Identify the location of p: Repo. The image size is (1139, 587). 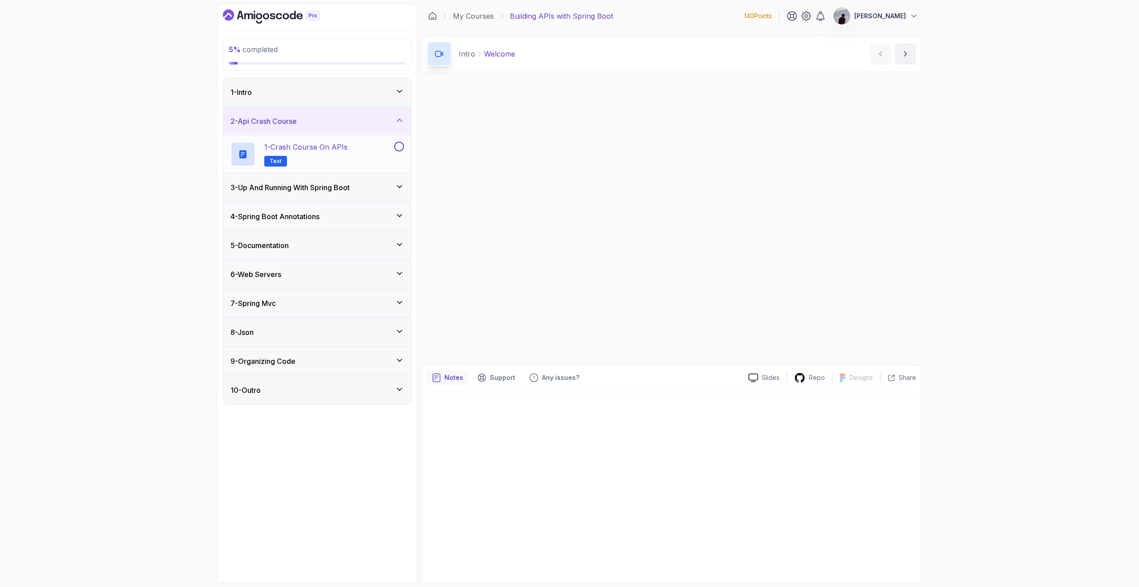
(817, 377).